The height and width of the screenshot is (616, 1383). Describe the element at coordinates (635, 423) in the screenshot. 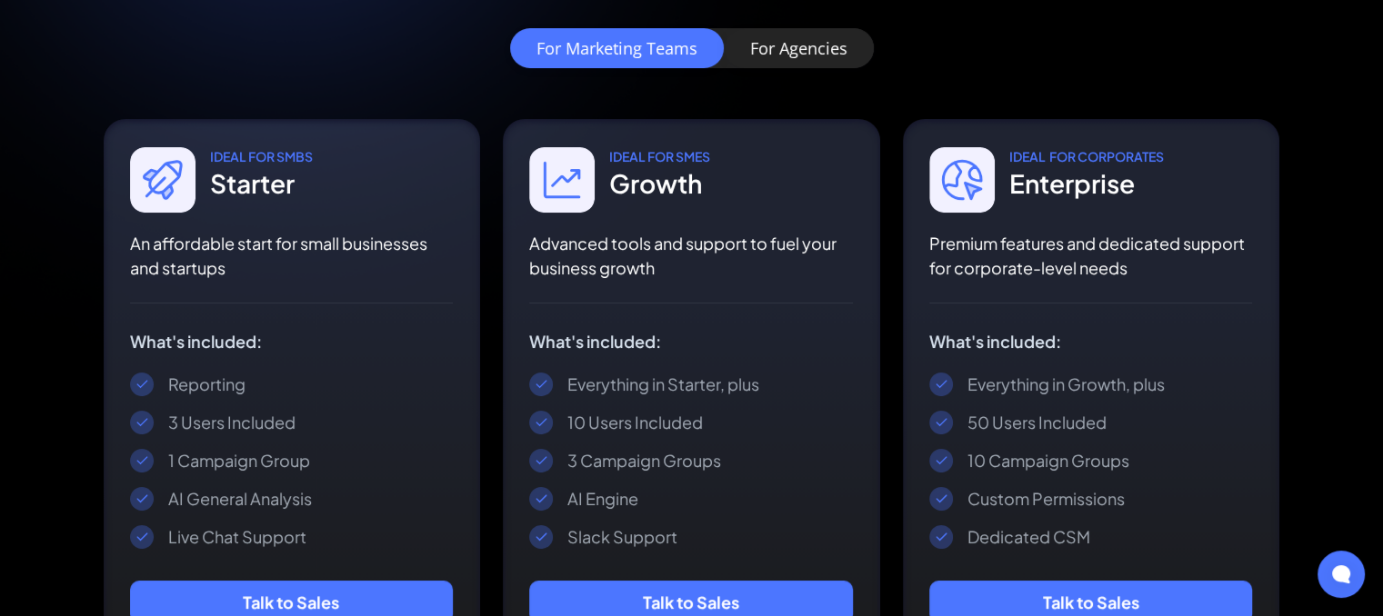

I see `div: 10 Users Included` at that location.